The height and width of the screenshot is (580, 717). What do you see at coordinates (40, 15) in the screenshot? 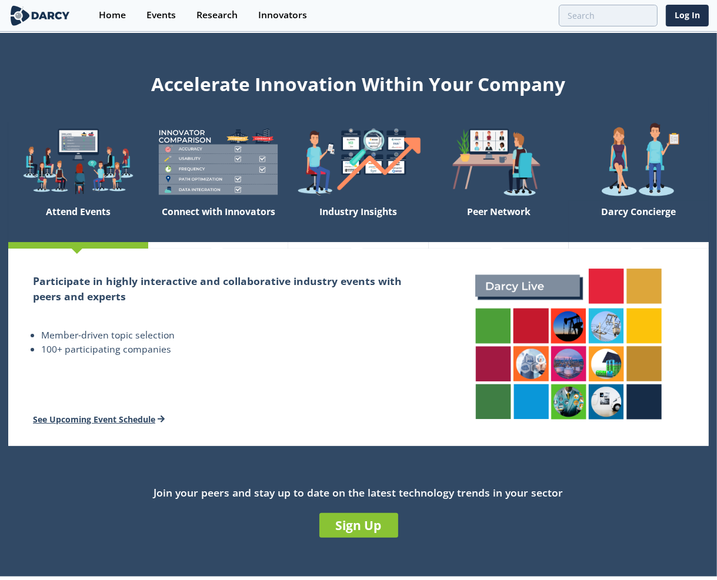
I see `img: logo-wide.svg` at bounding box center [40, 15].